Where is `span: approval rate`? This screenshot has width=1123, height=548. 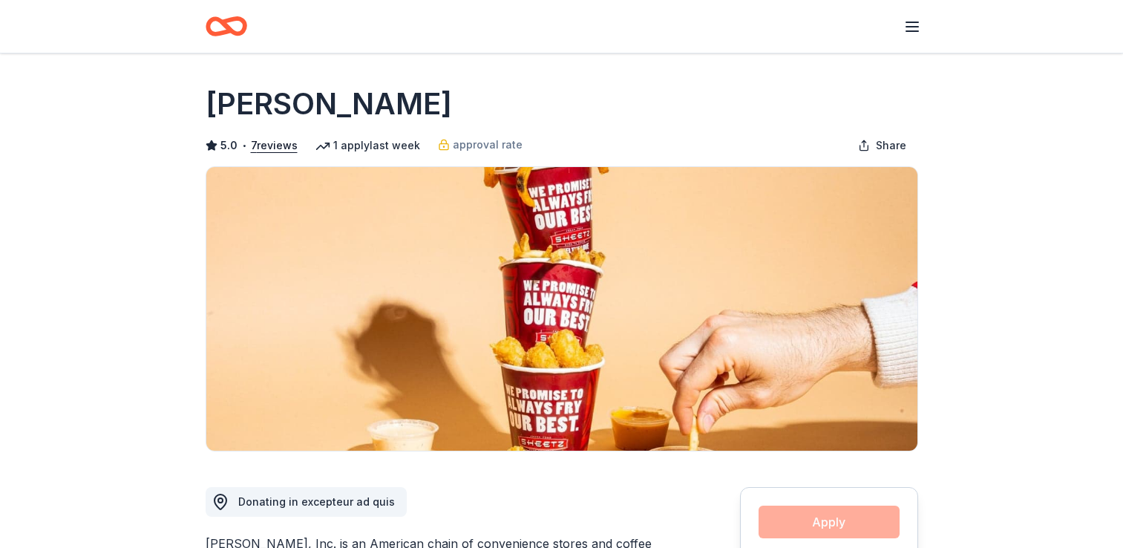 span: approval rate is located at coordinates (488, 145).